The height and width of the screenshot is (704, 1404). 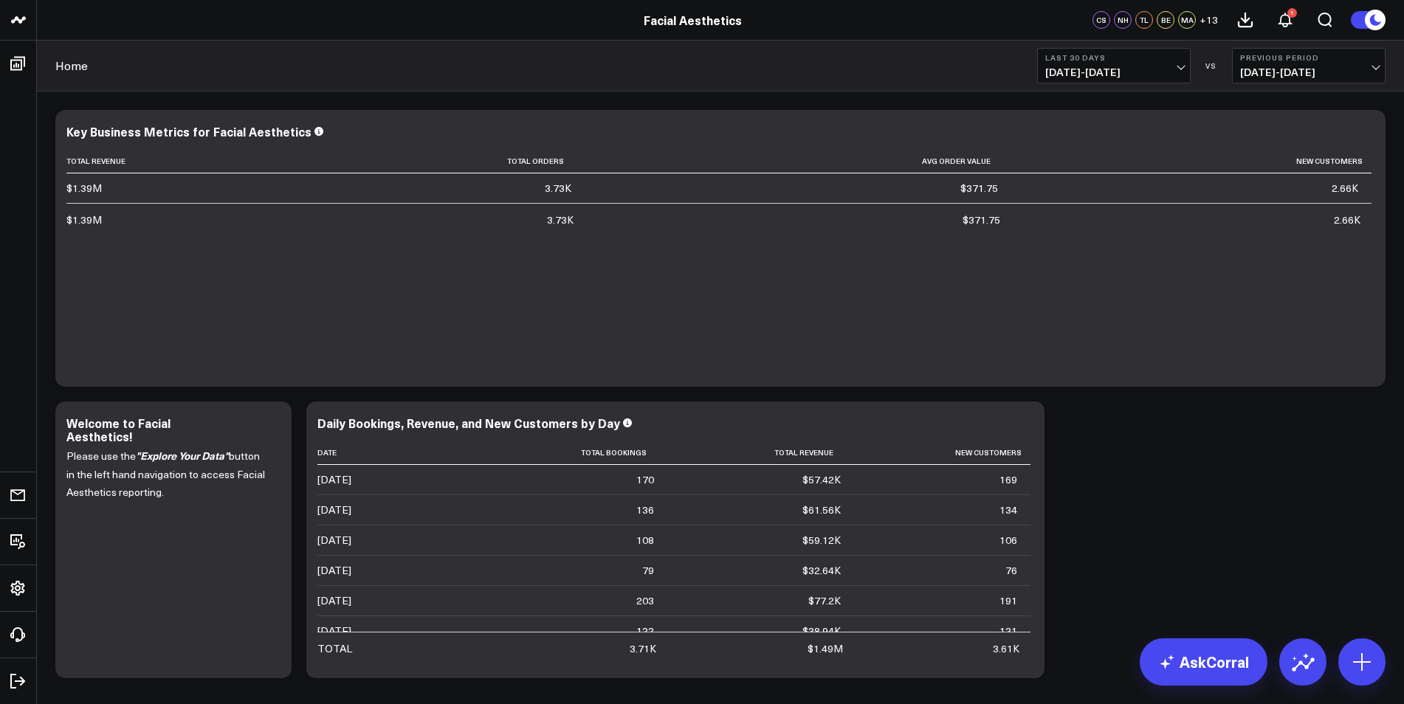 What do you see at coordinates (72, 66) in the screenshot?
I see `a: Home` at bounding box center [72, 66].